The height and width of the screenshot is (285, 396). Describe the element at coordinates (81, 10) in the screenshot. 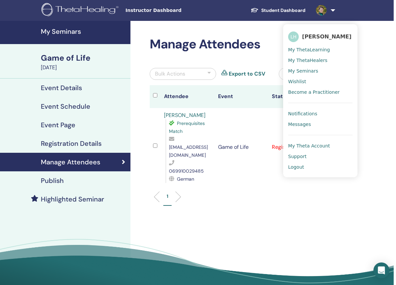

I see `img: logo.png` at that location.